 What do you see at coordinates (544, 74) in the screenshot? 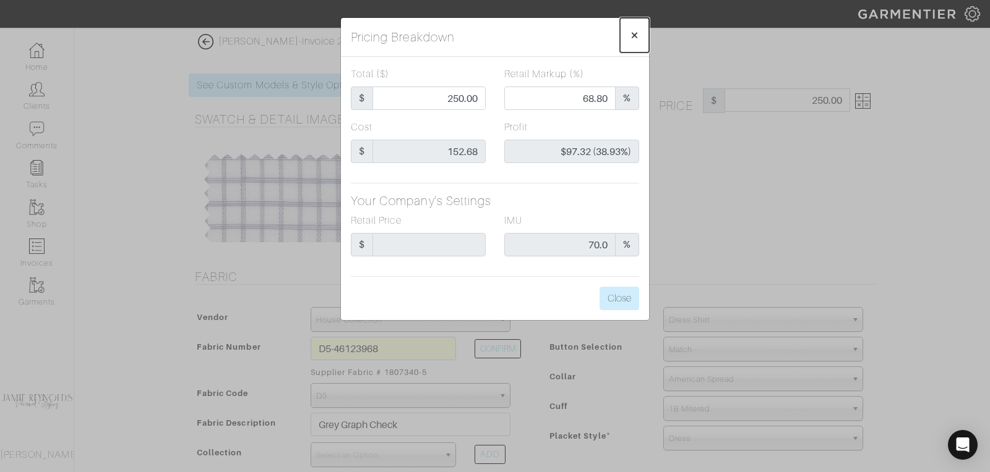
I see `label: Retail Markup (%)` at bounding box center [544, 74].